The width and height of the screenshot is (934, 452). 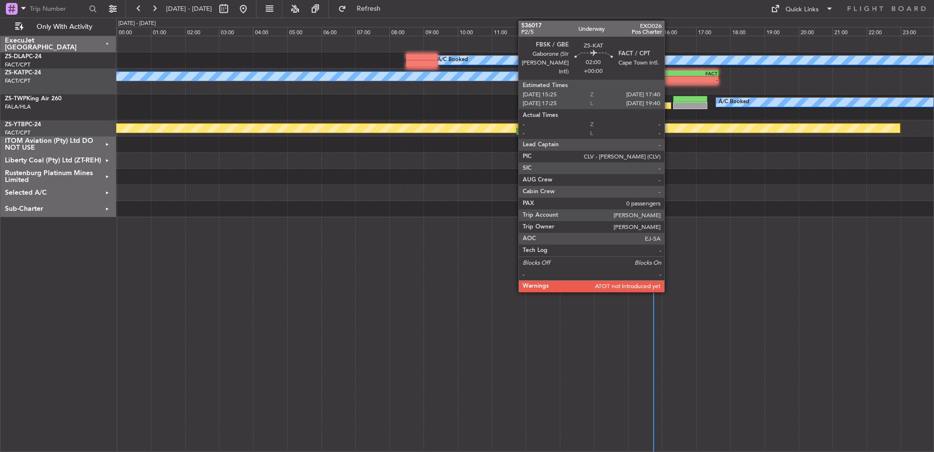 I want to click on div: 19:00, so click(x=782, y=31).